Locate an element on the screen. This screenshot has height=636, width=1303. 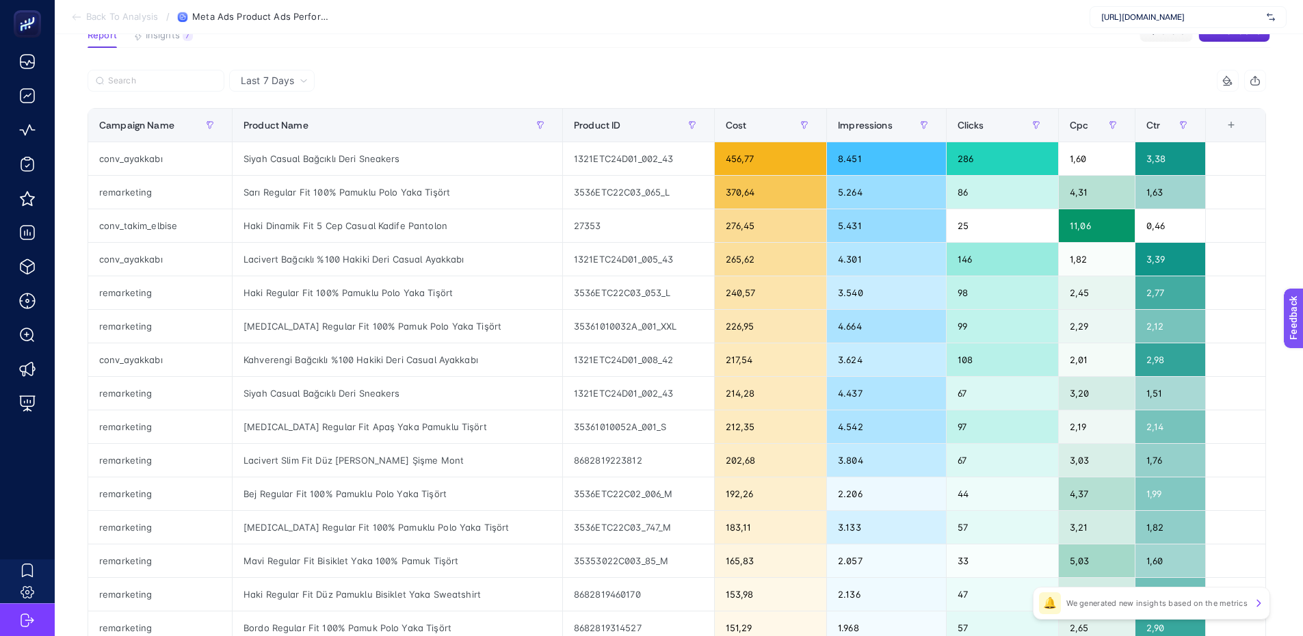
div: 4.542 is located at coordinates (887, 427).